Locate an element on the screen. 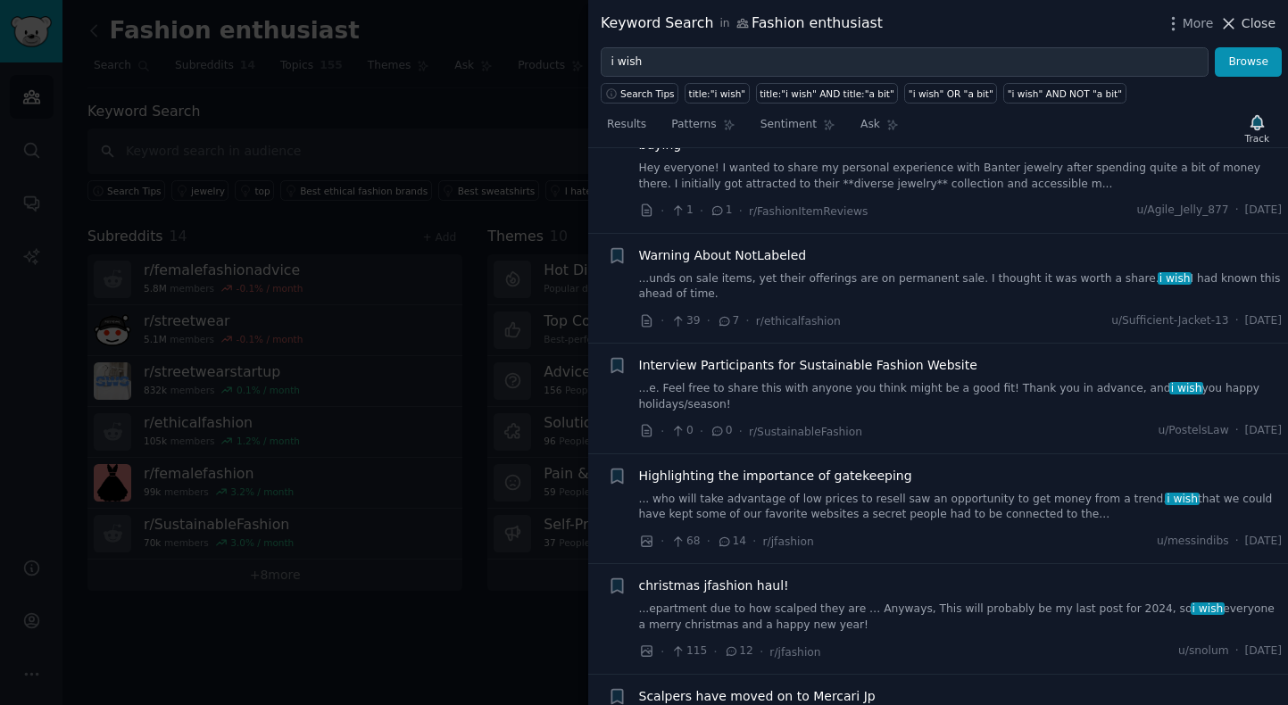 The image size is (1288, 705). span: u/Agile_Jelly_877 is located at coordinates (1182, 211).